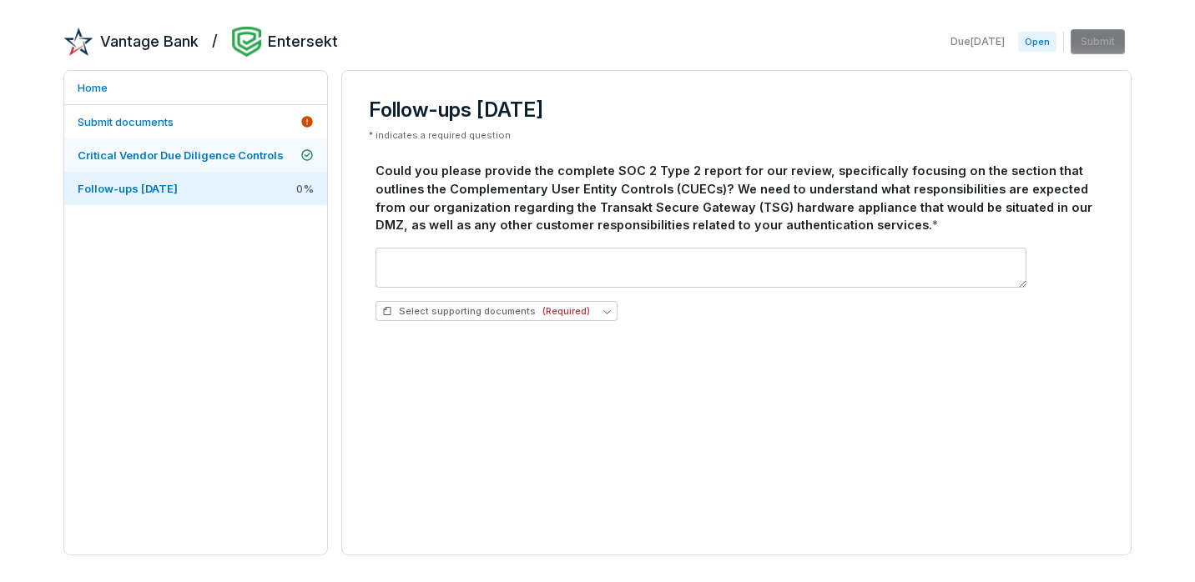  Describe the element at coordinates (195, 155) in the screenshot. I see `a: Critical Vendor Due Diligence Controls` at that location.